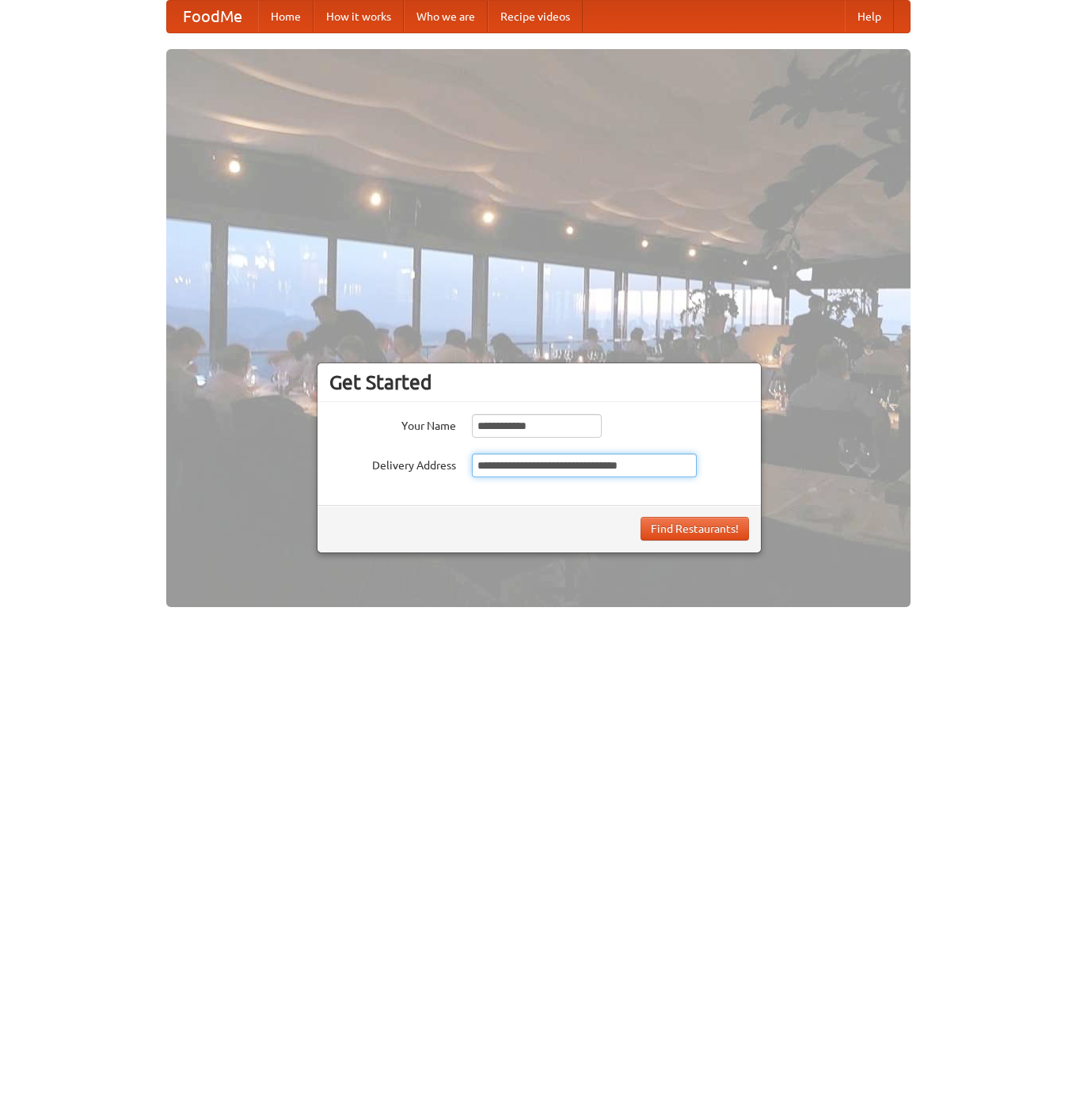  I want to click on label: Delivery Address, so click(393, 464).